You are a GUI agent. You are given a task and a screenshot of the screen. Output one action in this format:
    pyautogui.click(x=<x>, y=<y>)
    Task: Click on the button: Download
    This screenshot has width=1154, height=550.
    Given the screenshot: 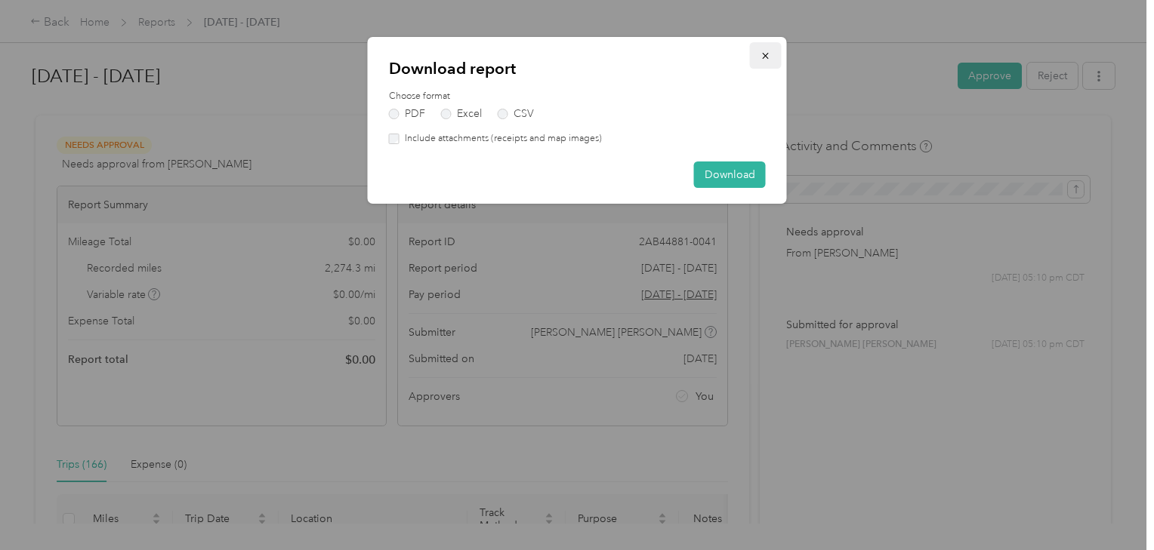 What is the action you would take?
    pyautogui.click(x=729, y=174)
    